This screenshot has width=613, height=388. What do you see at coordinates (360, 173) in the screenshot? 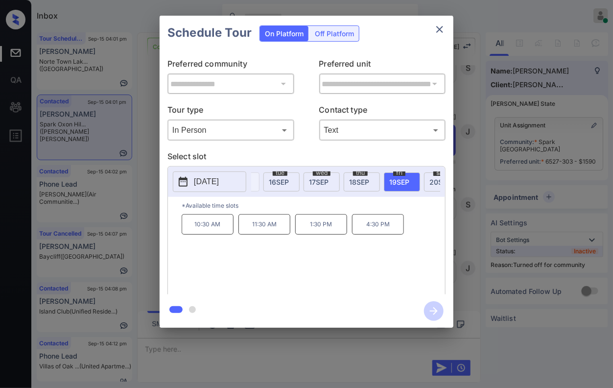
I see `span: thu` at bounding box center [360, 173].